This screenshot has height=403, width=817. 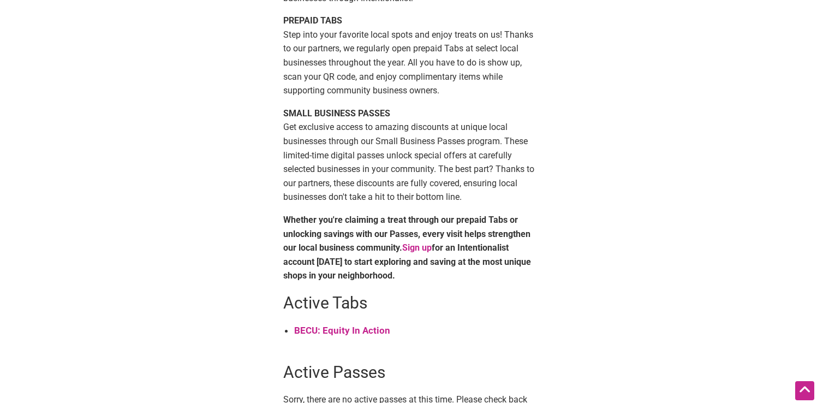 I want to click on strong: PREPAID TABS, so click(x=313, y=20).